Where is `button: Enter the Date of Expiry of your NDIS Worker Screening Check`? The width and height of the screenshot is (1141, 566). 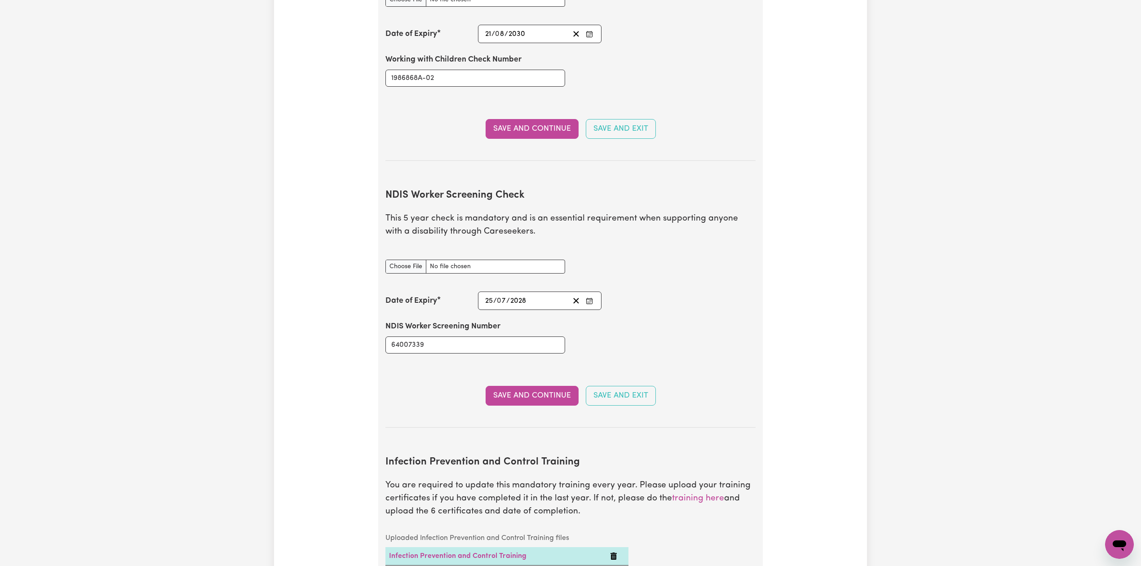
button: Enter the Date of Expiry of your NDIS Worker Screening Check is located at coordinates (589, 300).